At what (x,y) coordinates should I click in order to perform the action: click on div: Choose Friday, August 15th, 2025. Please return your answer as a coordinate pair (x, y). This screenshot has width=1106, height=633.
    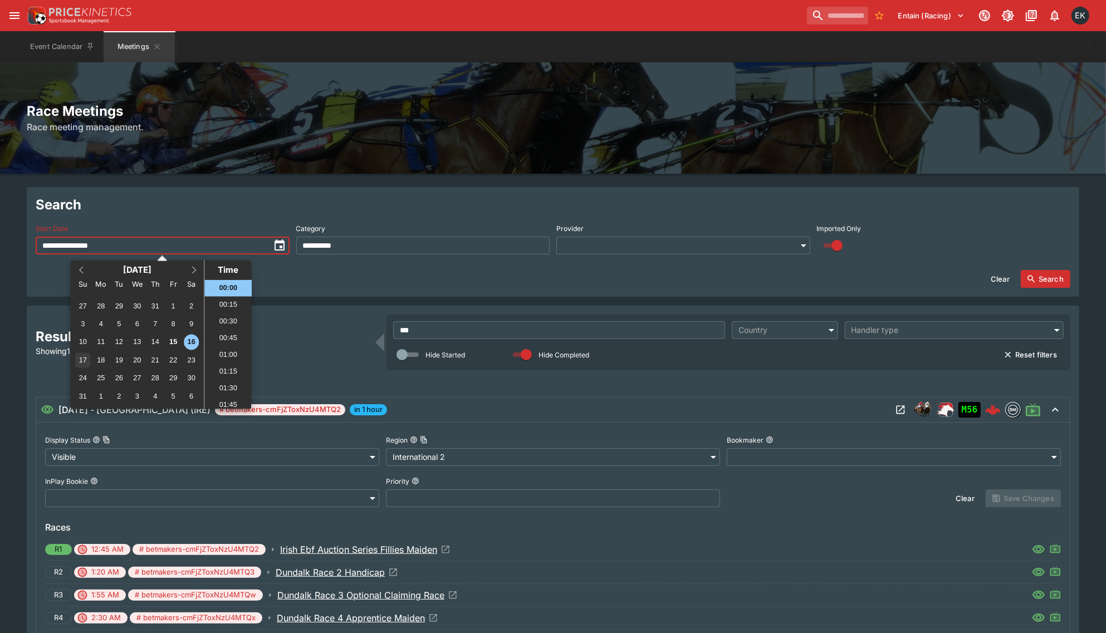
    Looking at the image, I should click on (173, 342).